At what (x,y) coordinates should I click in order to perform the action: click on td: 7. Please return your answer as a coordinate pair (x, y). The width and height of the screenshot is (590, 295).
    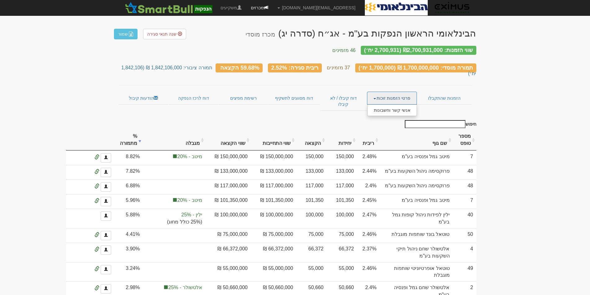
    Looking at the image, I should click on (465, 201).